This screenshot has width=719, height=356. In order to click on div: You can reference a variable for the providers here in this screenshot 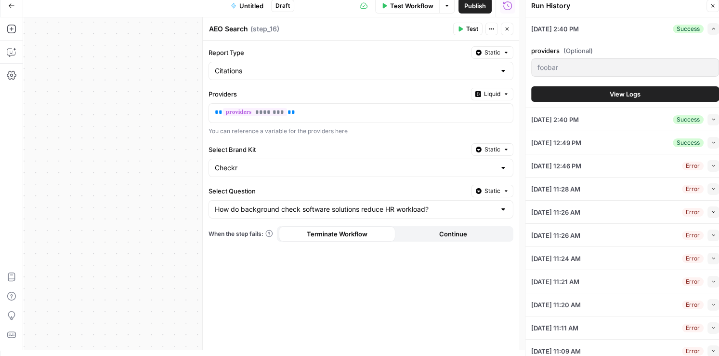, I will do `click(361, 131)`.